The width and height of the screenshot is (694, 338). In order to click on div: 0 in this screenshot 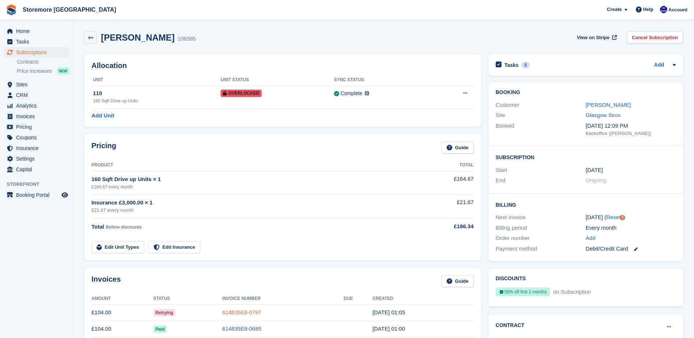, I will do `click(525, 65)`.